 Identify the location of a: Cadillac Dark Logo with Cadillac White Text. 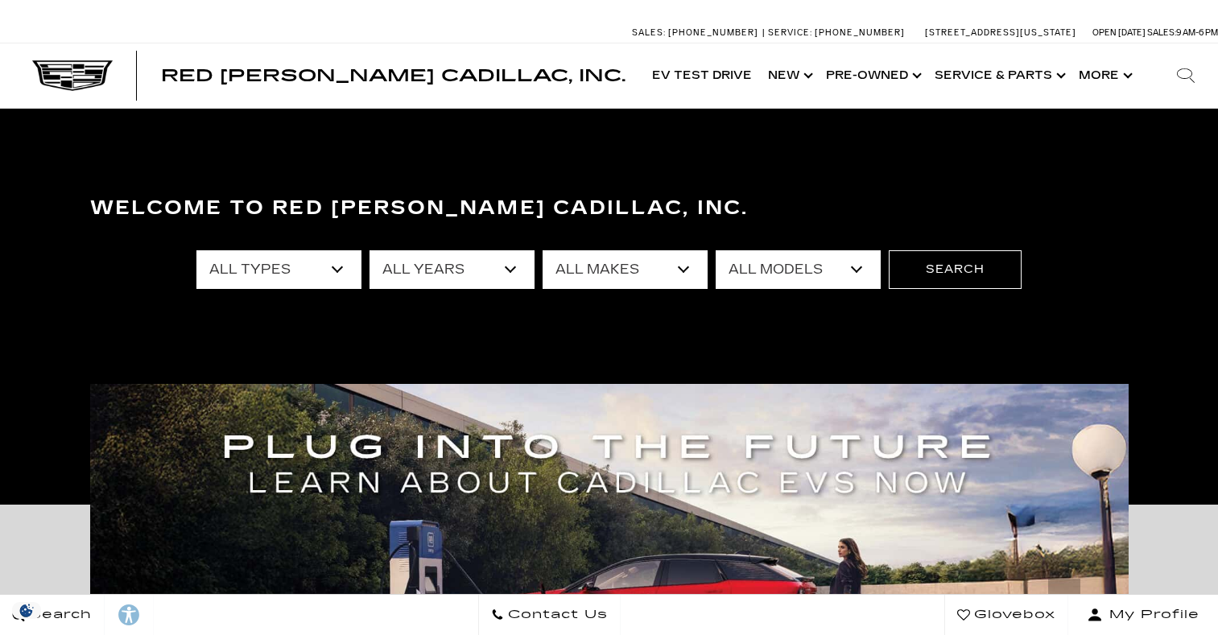
(72, 76).